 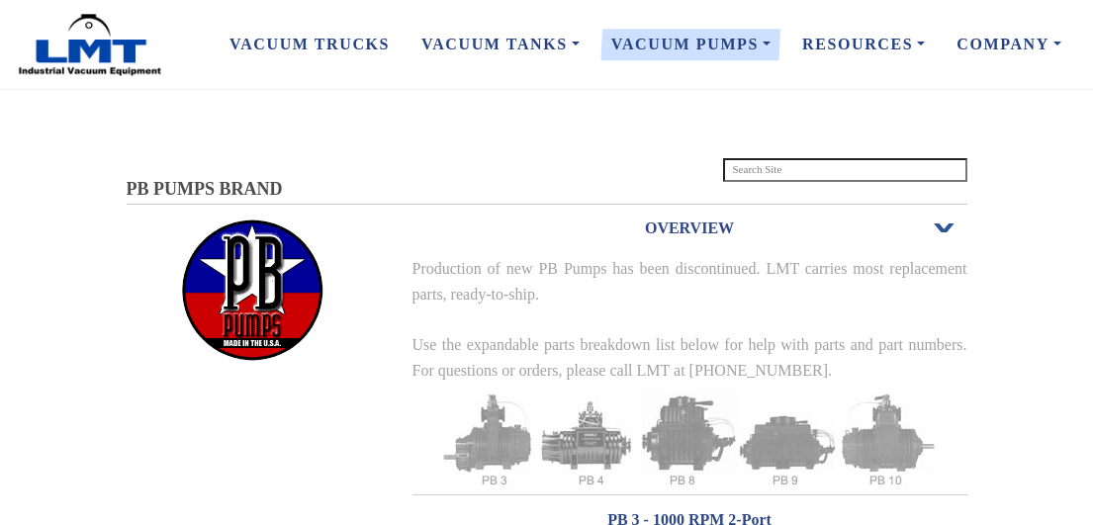 I want to click on div: Production of new PB Pumps has been discontinued. LMT carries most replacement parts, ready-to-sh..., so click(x=690, y=320).